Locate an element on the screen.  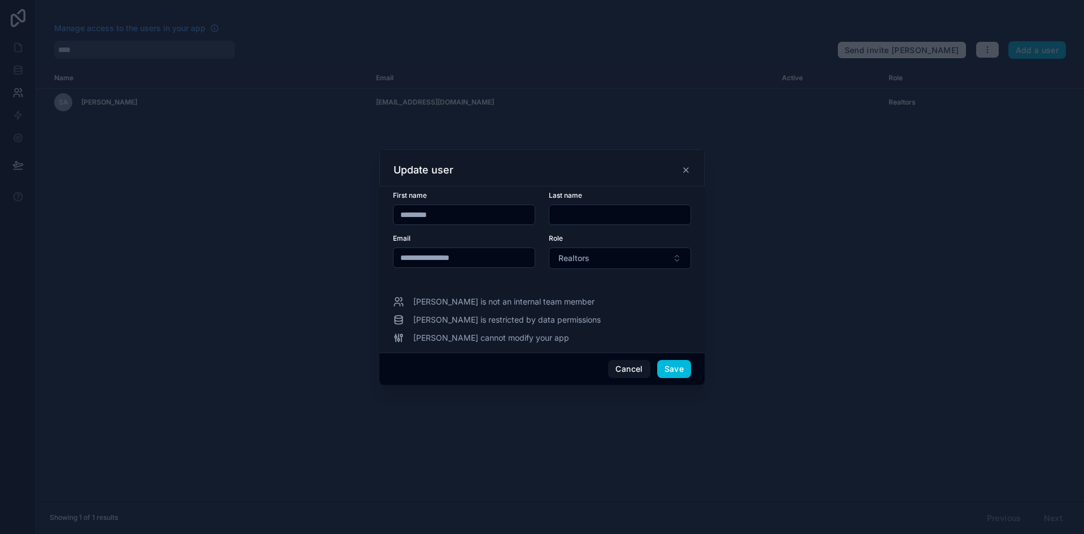
button: Save is located at coordinates (674, 369).